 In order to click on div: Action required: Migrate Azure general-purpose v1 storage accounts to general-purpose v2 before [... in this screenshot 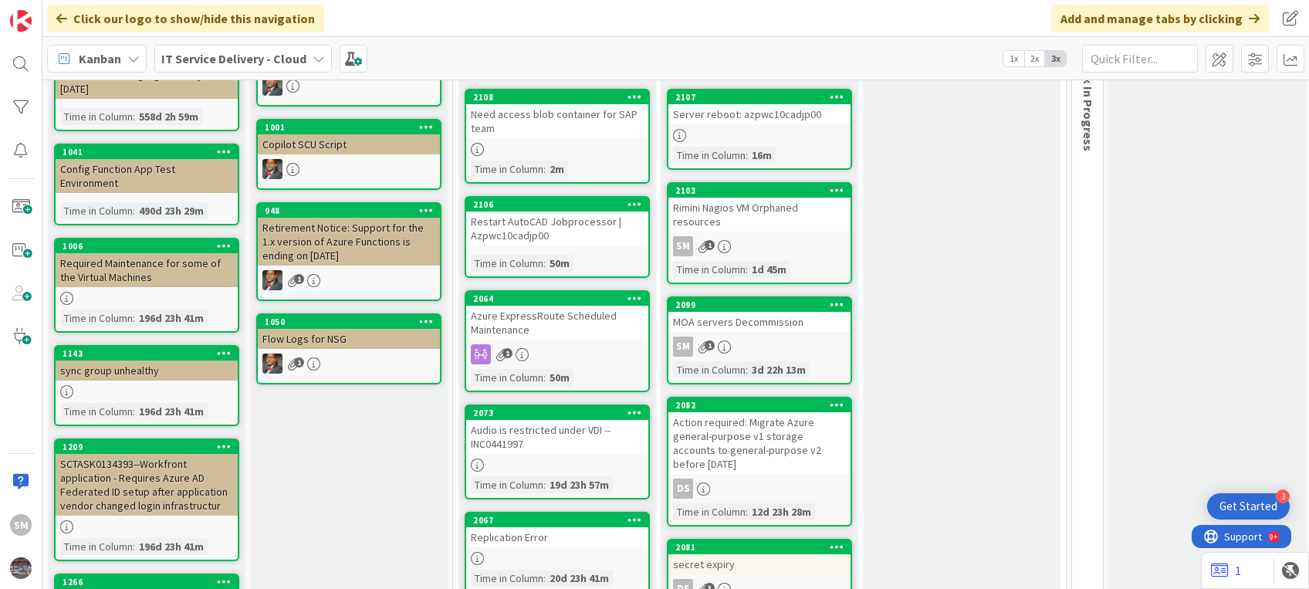, I will do `click(759, 443)`.